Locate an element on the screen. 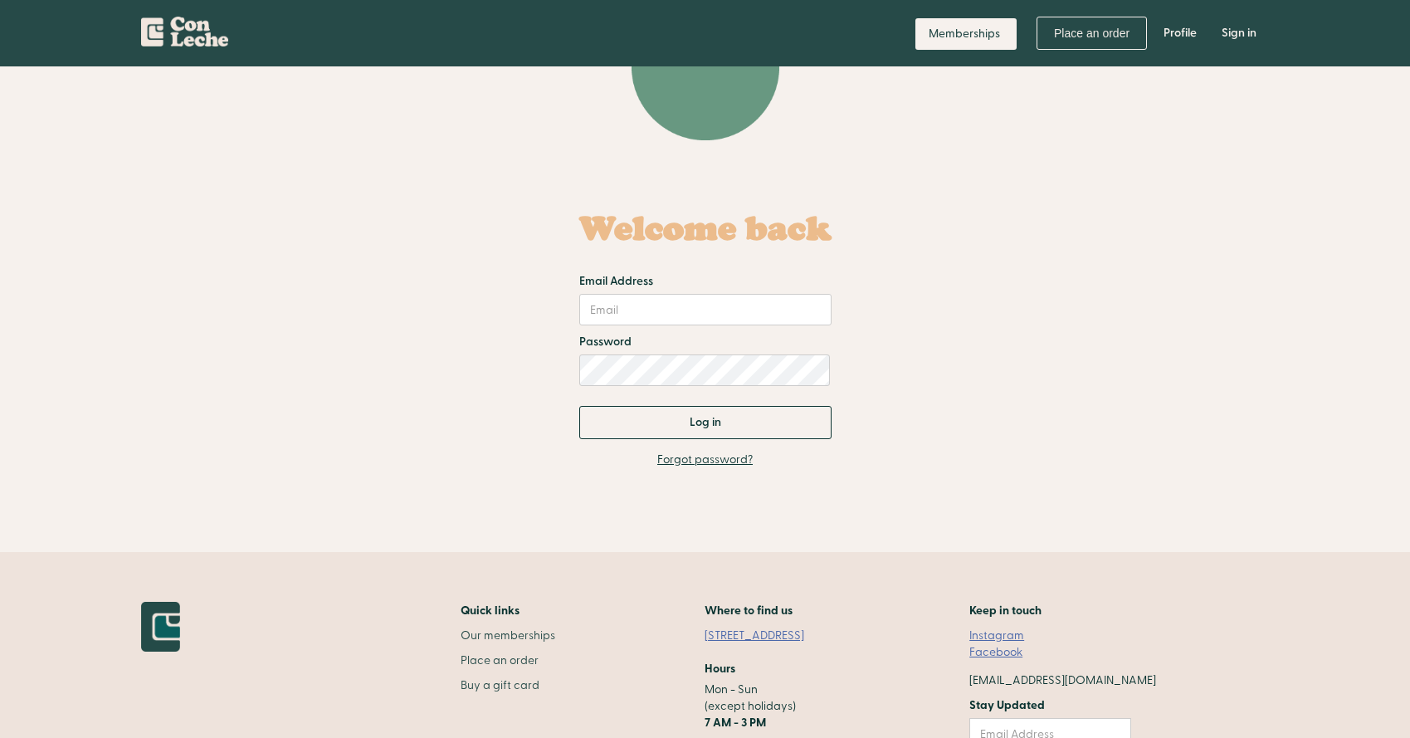 This screenshot has width=1410, height=738. h1: Welcome back is located at coordinates (705, 228).